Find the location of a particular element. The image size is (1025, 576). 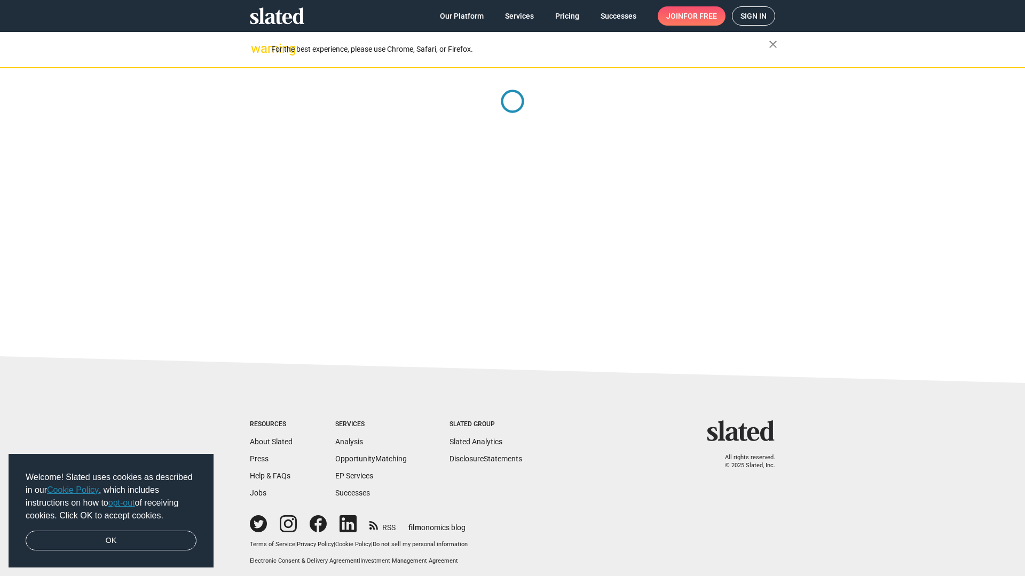

a: Privacy Policy is located at coordinates (315, 544).